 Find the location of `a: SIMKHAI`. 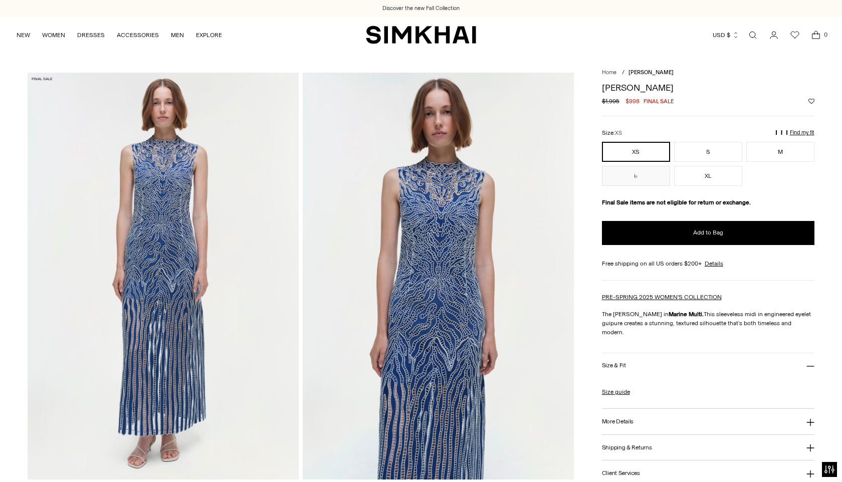

a: SIMKHAI is located at coordinates (421, 35).